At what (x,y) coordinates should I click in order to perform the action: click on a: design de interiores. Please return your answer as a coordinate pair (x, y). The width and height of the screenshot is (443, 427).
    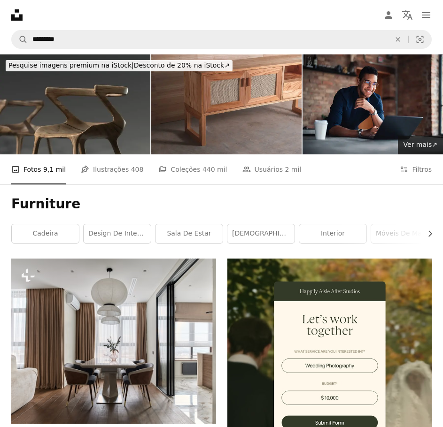
    Looking at the image, I should click on (117, 234).